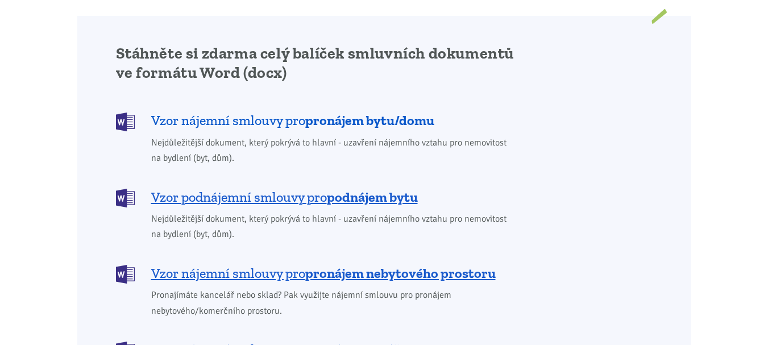 Image resolution: width=768 pixels, height=345 pixels. What do you see at coordinates (315, 120) in the screenshot?
I see `a: Vzor nájemní smlouvy propronájem bytu/domu` at bounding box center [315, 120].